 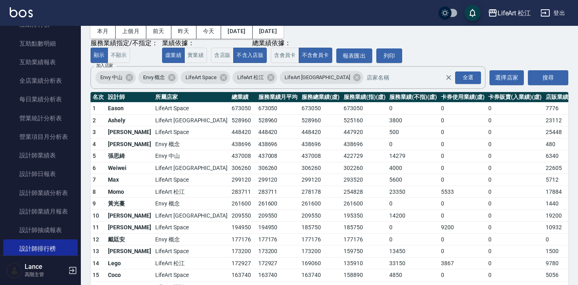 What do you see at coordinates (365, 216) in the screenshot?
I see `td: 195350` at bounding box center [365, 216].